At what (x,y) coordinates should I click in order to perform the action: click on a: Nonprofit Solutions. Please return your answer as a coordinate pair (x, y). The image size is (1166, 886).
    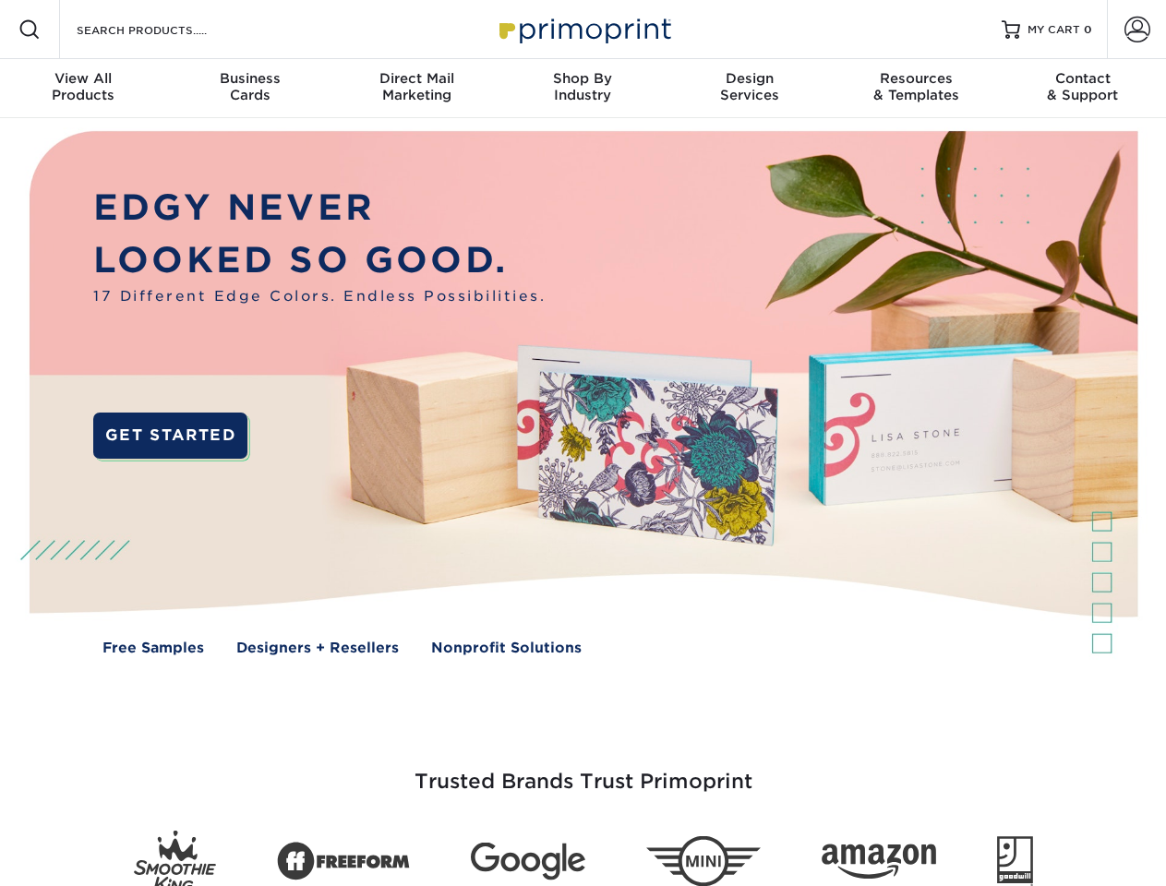
    Looking at the image, I should click on (506, 648).